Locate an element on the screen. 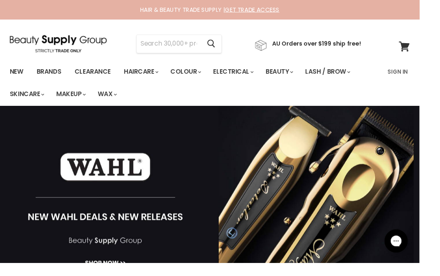 This screenshot has width=440, height=276. a: GET TRADE ACCESS is located at coordinates (265, 10).